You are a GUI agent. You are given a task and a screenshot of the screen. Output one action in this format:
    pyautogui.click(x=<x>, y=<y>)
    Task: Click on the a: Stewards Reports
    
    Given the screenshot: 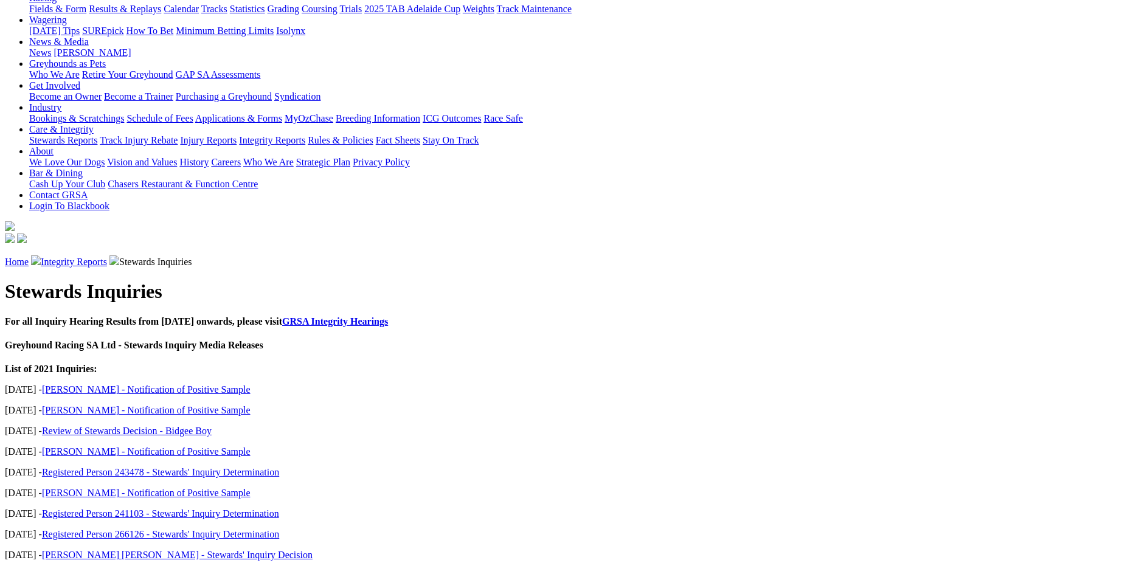 What is the action you would take?
    pyautogui.click(x=63, y=140)
    